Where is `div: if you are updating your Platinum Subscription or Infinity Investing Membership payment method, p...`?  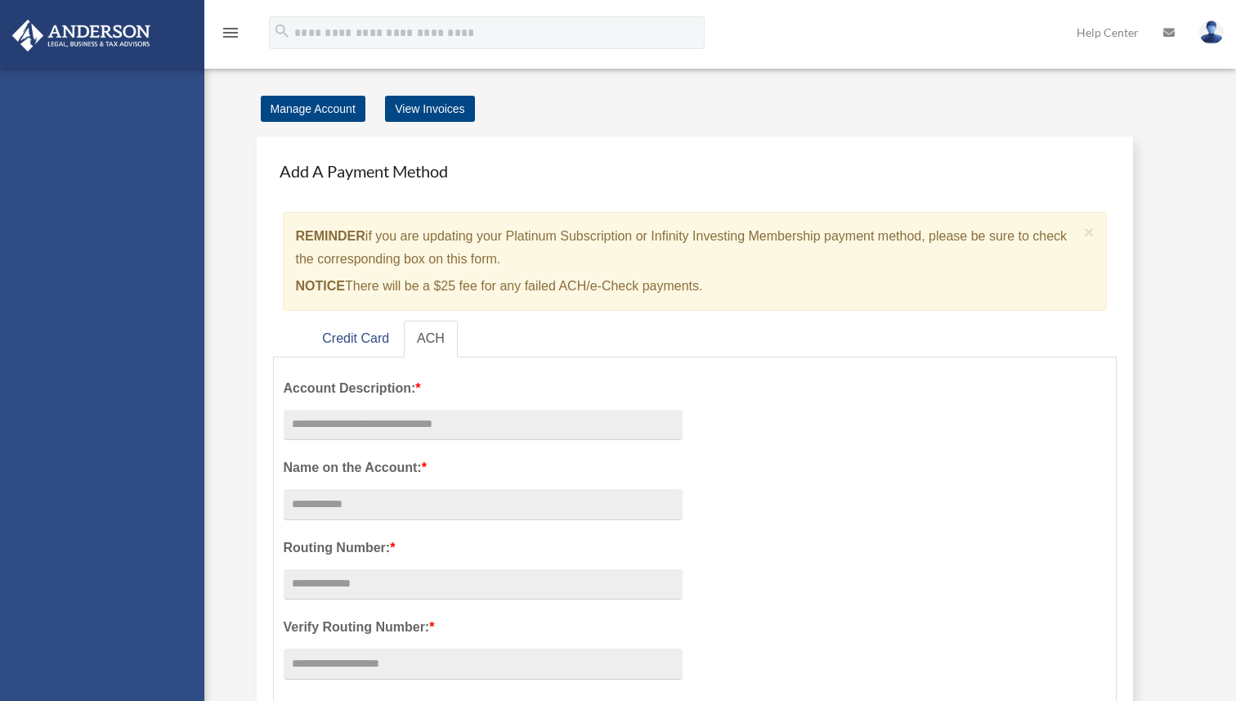 div: if you are updating your Platinum Subscription or Infinity Investing Membership payment method, p... is located at coordinates (695, 261).